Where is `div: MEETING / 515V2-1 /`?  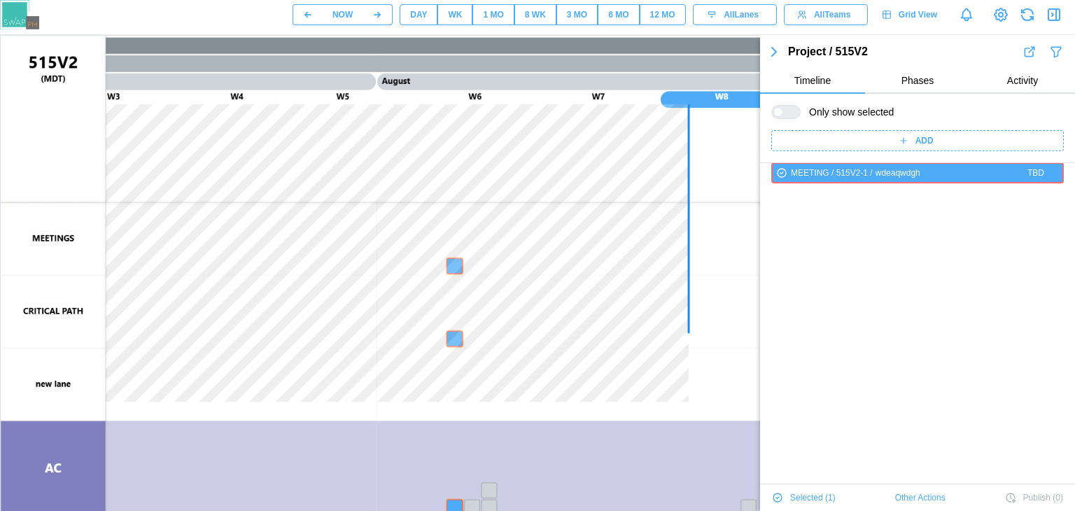
div: MEETING / 515V2-1 / is located at coordinates (831, 173).